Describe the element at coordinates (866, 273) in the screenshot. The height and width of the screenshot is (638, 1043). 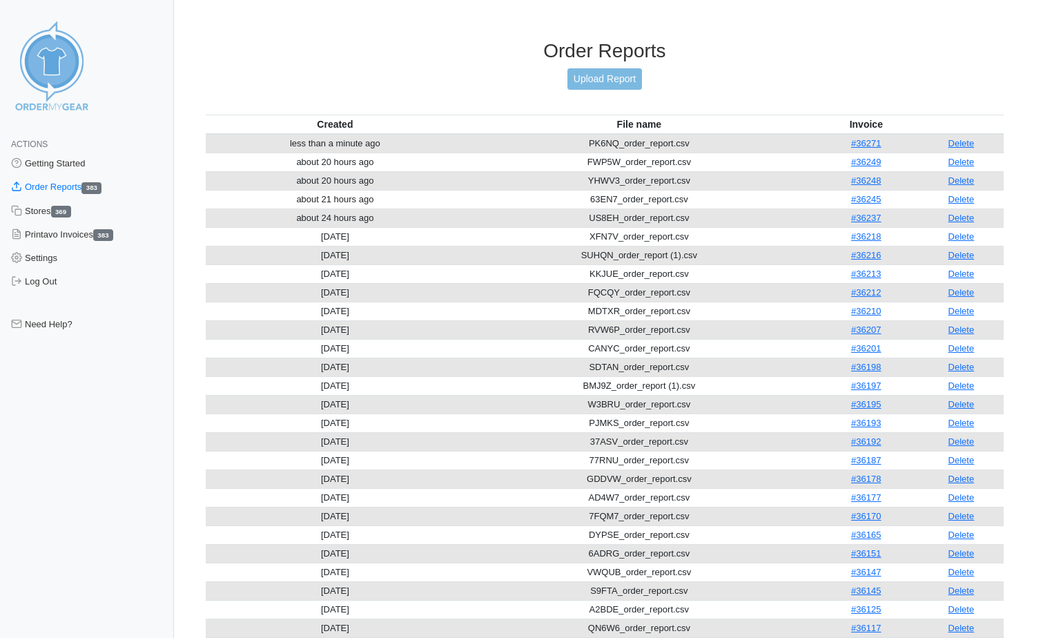
I see `a: #36213` at that location.